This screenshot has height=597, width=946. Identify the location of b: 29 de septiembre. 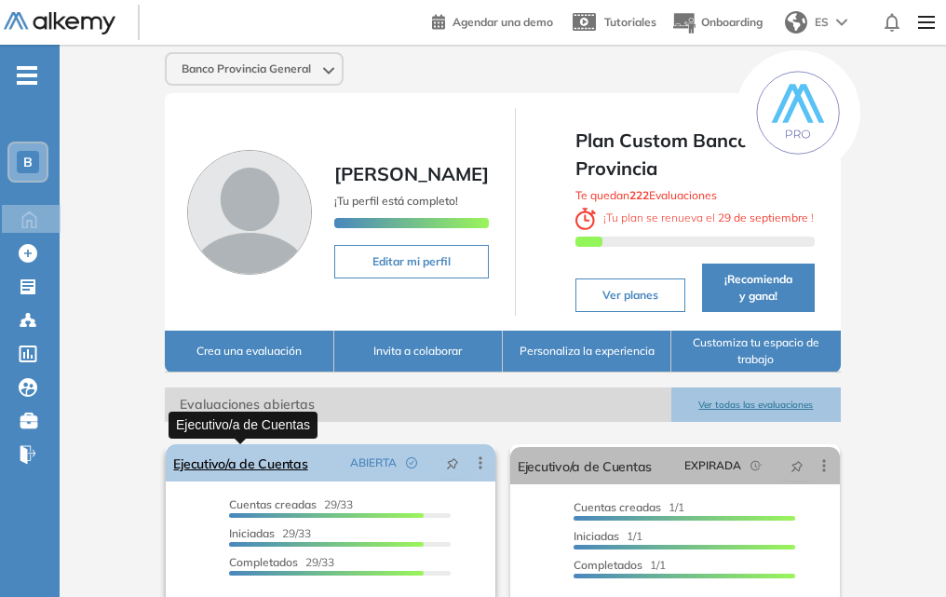
(762, 217).